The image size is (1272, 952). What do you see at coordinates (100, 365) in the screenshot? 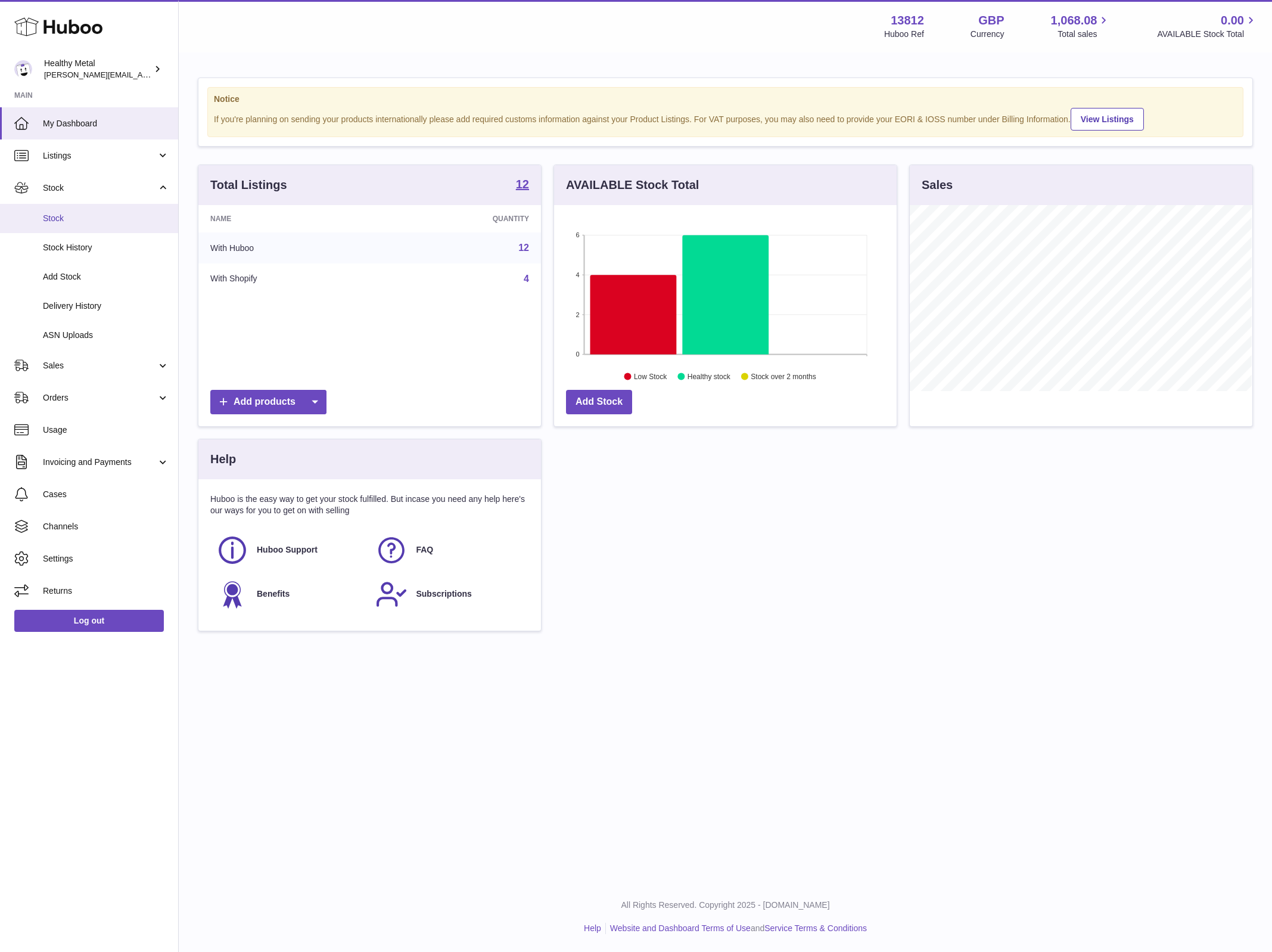
I see `span: Sales` at bounding box center [100, 365].